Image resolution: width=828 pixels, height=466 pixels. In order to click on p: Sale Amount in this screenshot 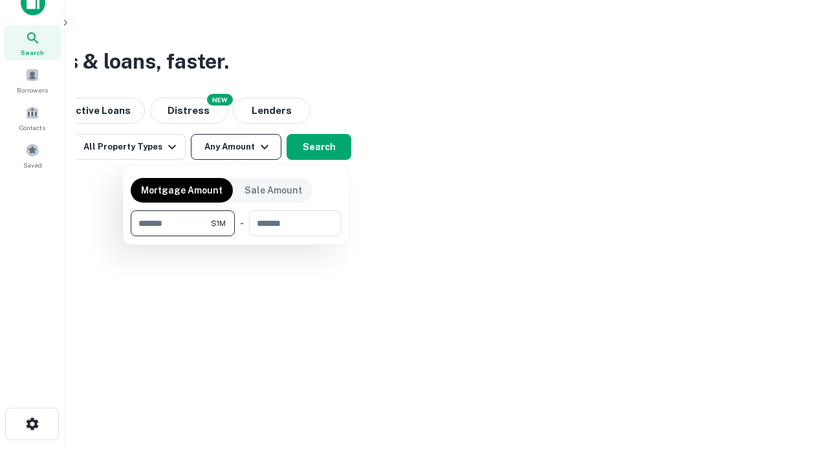, I will do `click(273, 190)`.